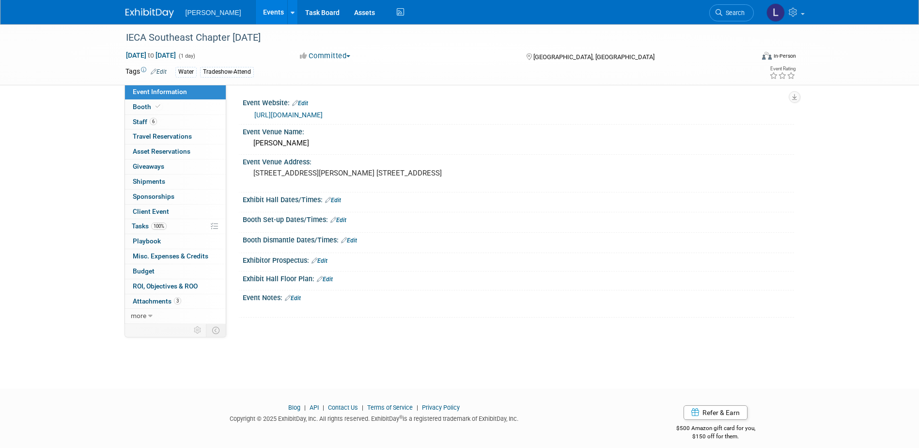 This screenshot has height=448, width=919. Describe the element at coordinates (518, 259) in the screenshot. I see `div: Exhibitor Prospectus:` at that location.